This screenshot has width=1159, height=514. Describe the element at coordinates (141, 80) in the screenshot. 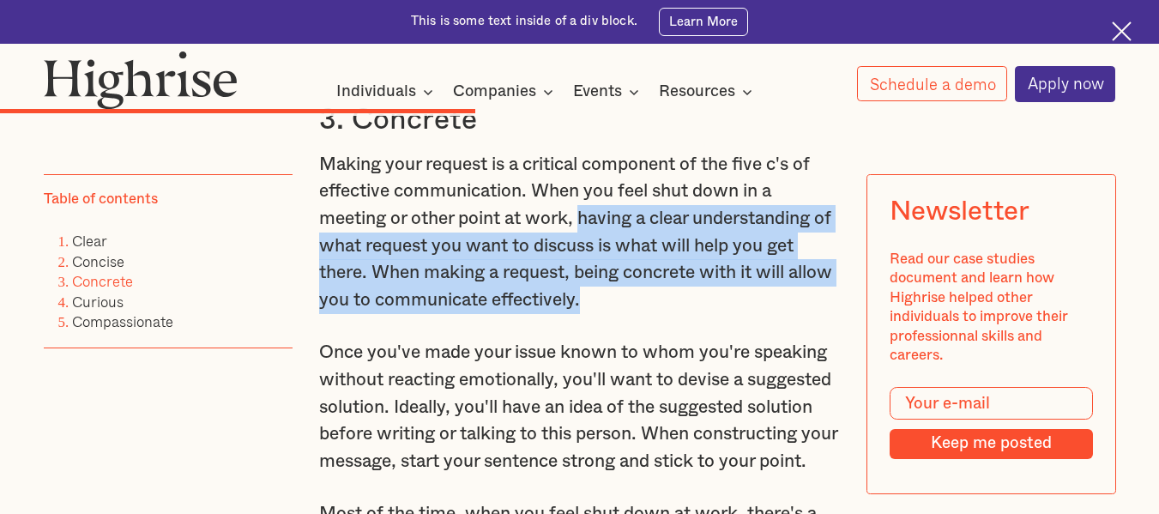

I see `img: Highrise logo` at that location.